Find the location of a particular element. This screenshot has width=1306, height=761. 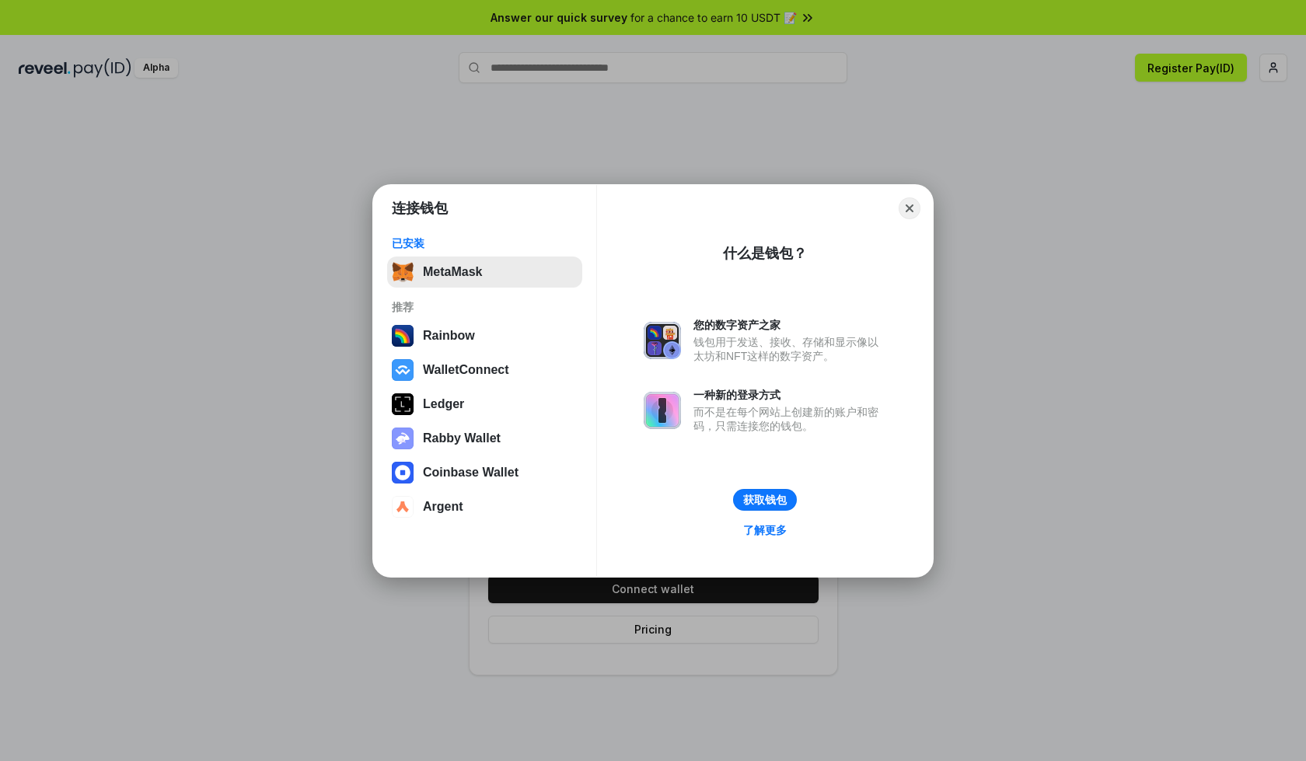

img: svg+xml,%3Csvg%20xmlns%3D%22http%3A%2F%2Fwww.w3.org%2F2000%2Fsvg%22%20width%3D%2228%22%20height%3... is located at coordinates (403, 404).